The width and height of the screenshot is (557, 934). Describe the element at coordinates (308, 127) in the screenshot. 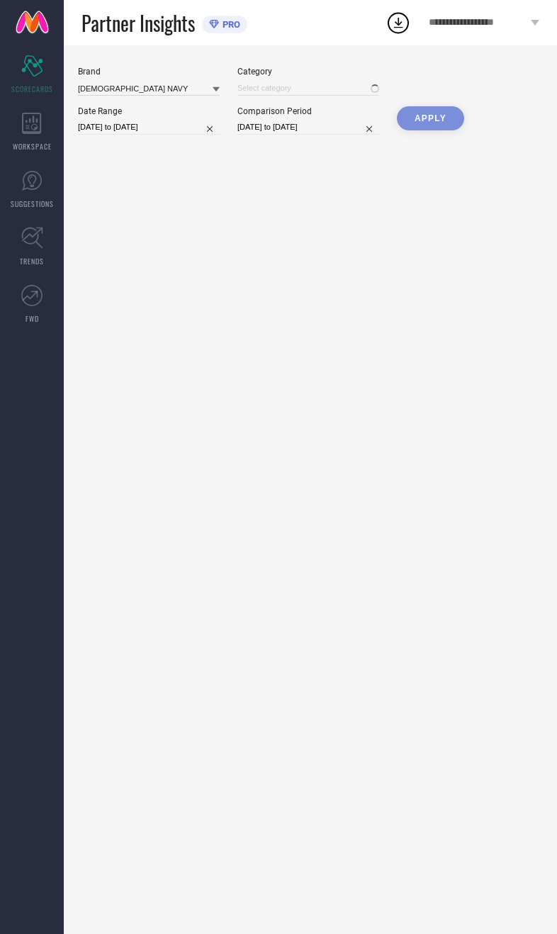

I see `input: Select comparison period` at that location.